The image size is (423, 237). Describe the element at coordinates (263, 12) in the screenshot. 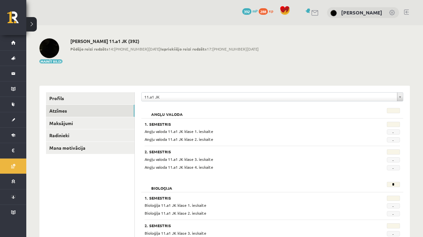

I see `span: 288` at that location.